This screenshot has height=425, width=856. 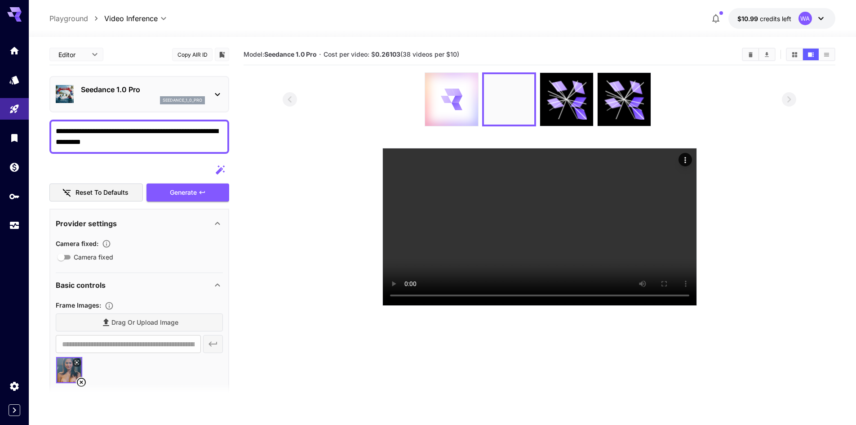 I want to click on button: Add to library, so click(x=222, y=54).